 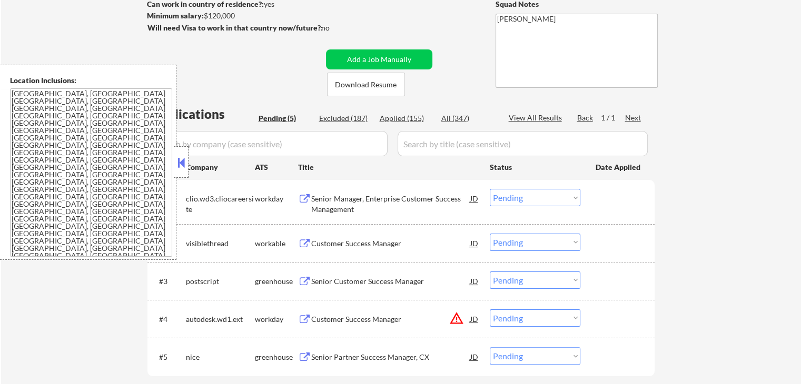 I want to click on div: Location Inclusions:, so click(x=91, y=81).